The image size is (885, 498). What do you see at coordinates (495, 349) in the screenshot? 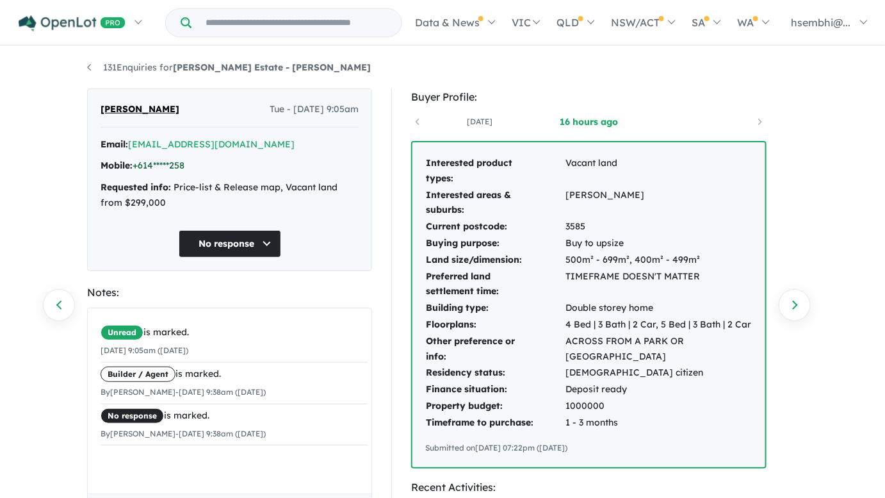
I see `td: Other preference or info:` at bounding box center [495, 349].